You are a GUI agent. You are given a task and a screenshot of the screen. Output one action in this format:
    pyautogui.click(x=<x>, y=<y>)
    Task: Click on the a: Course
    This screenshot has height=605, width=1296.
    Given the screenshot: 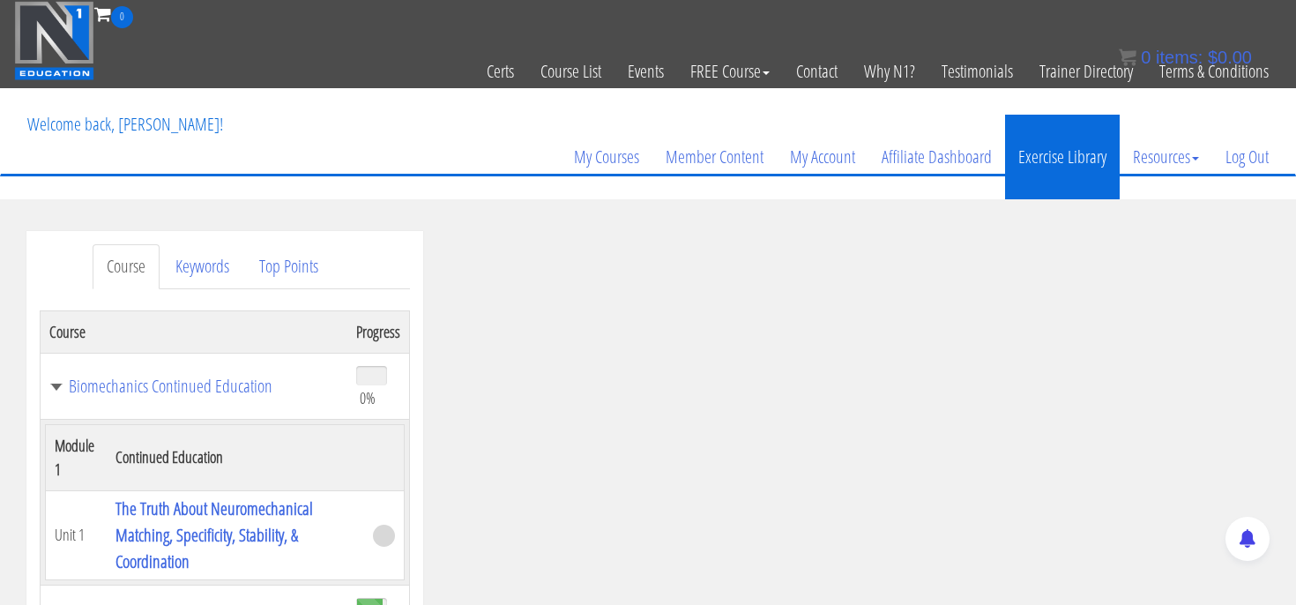 What is the action you would take?
    pyautogui.click(x=126, y=266)
    